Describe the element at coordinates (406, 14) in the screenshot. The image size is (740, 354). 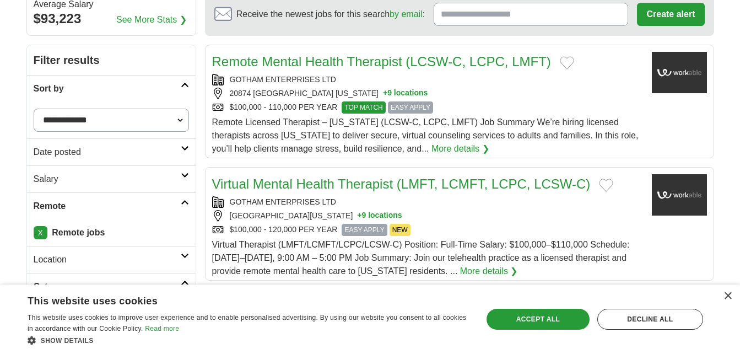
I see `a: by email` at that location.